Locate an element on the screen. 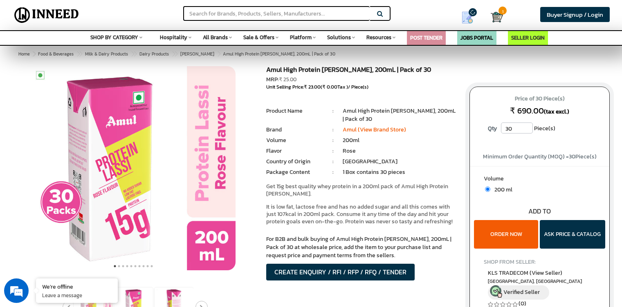 The width and height of the screenshot is (622, 307). span: ₹ 23.00 is located at coordinates (312, 87).